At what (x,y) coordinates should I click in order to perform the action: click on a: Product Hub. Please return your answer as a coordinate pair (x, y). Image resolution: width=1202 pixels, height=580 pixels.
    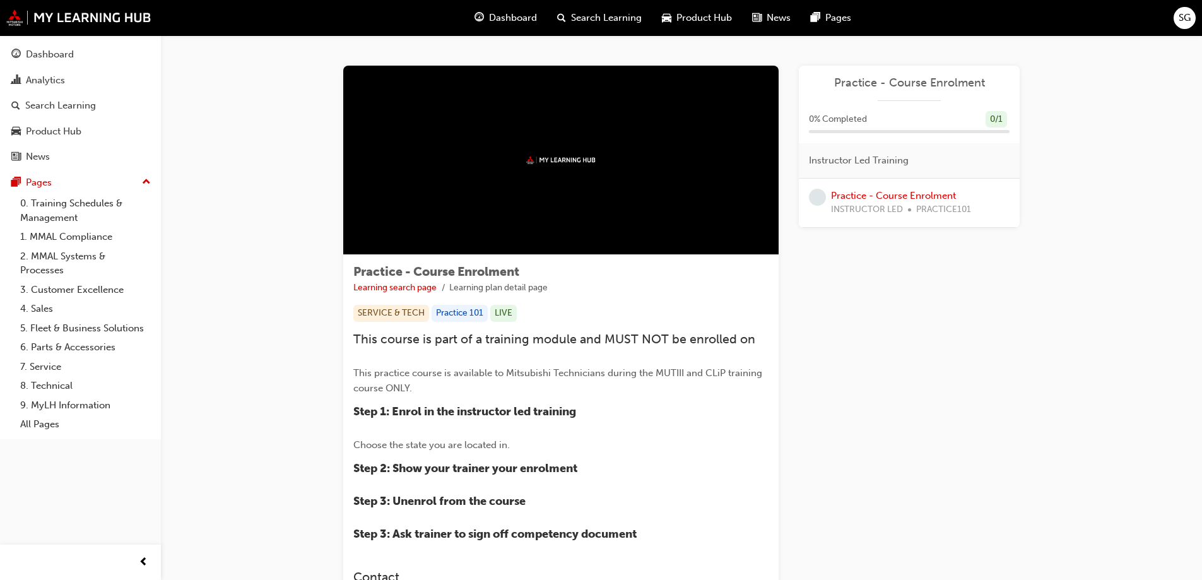
    Looking at the image, I should click on (80, 131).